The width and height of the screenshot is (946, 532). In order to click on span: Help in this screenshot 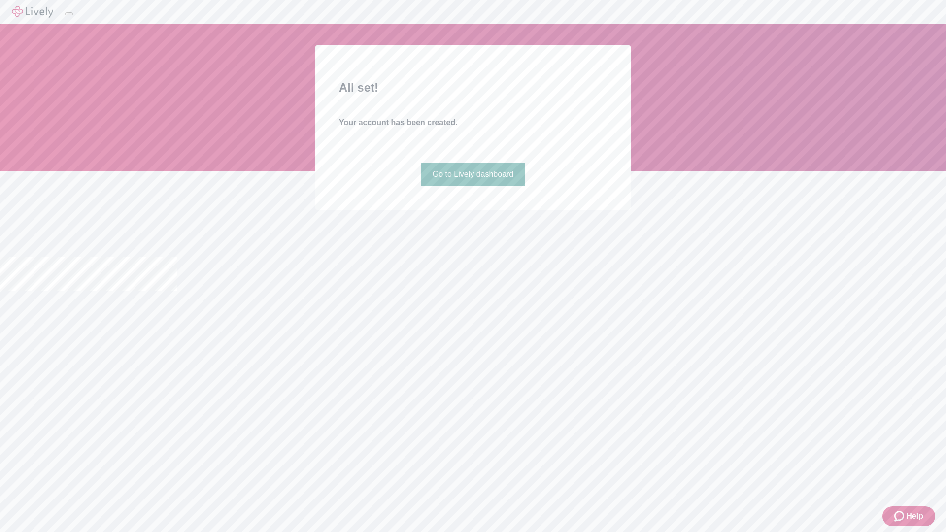, I will do `click(915, 516)`.